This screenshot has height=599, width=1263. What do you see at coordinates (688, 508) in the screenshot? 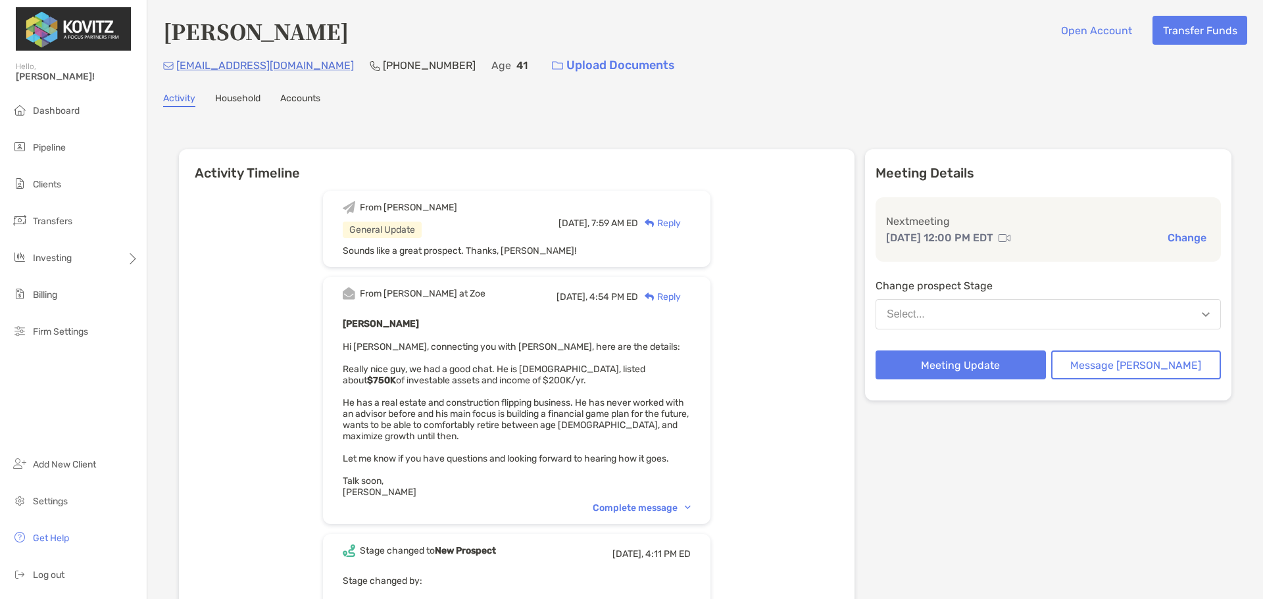
I see `img: Chevron icon` at bounding box center [688, 508].